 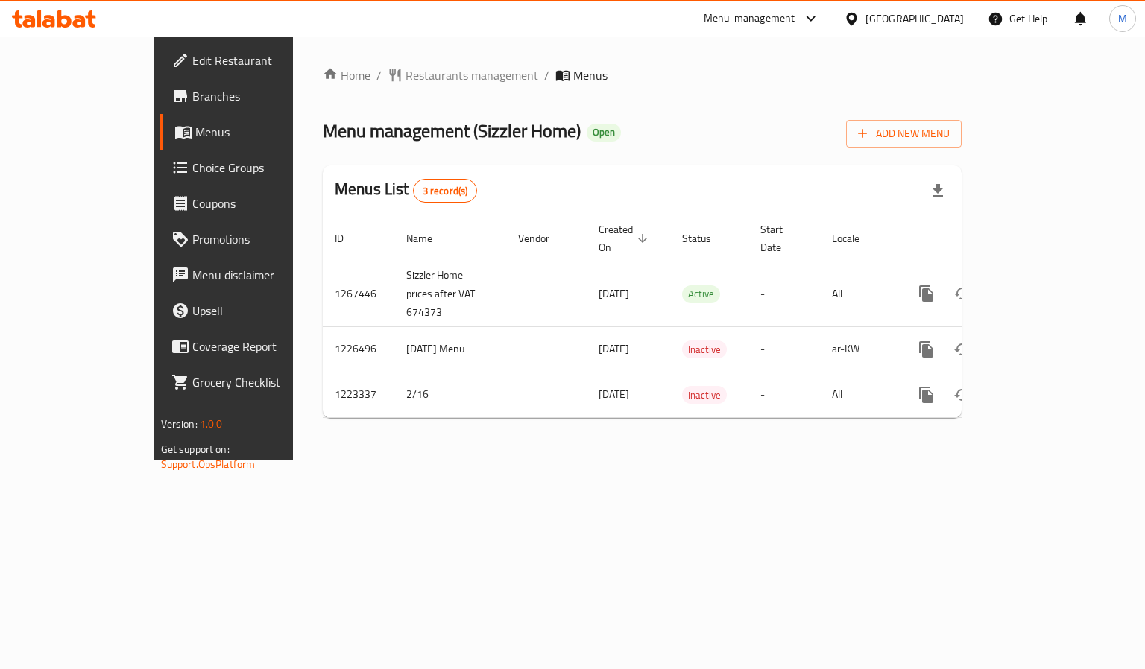 I want to click on a: Menus, so click(x=252, y=132).